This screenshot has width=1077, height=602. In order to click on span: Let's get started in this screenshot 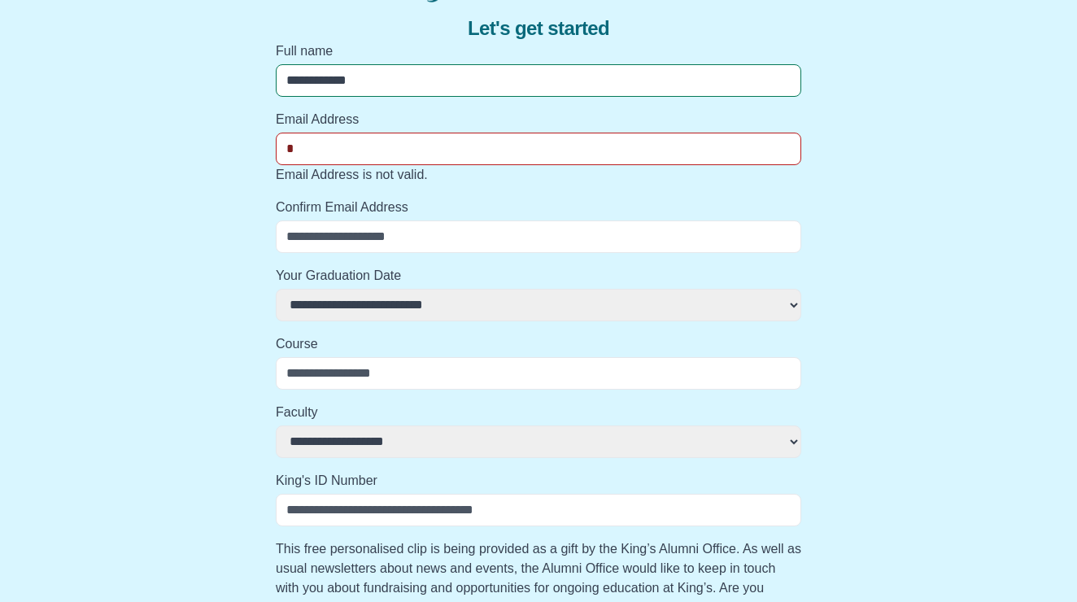, I will do `click(538, 28)`.